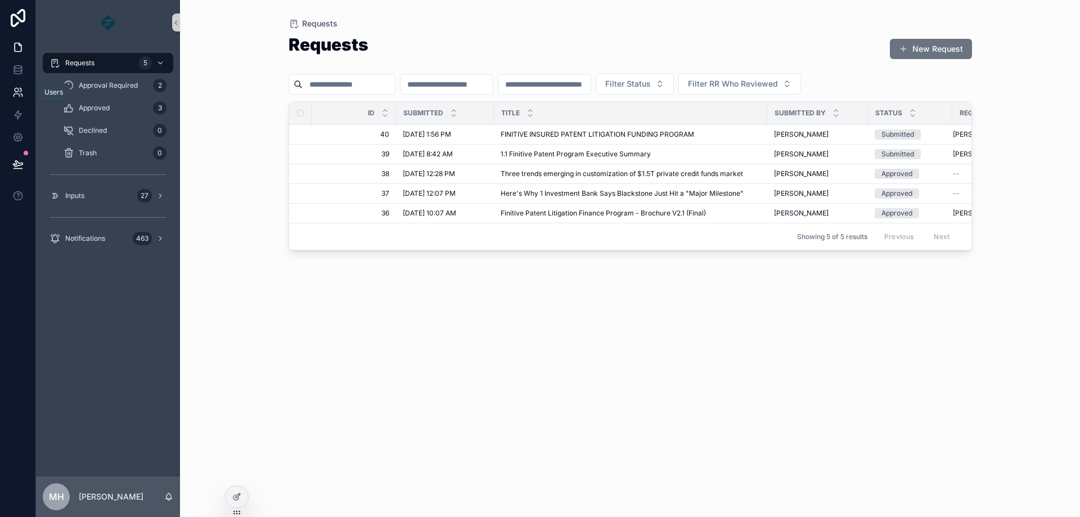  Describe the element at coordinates (53, 92) in the screenshot. I see `div: Users` at that location.